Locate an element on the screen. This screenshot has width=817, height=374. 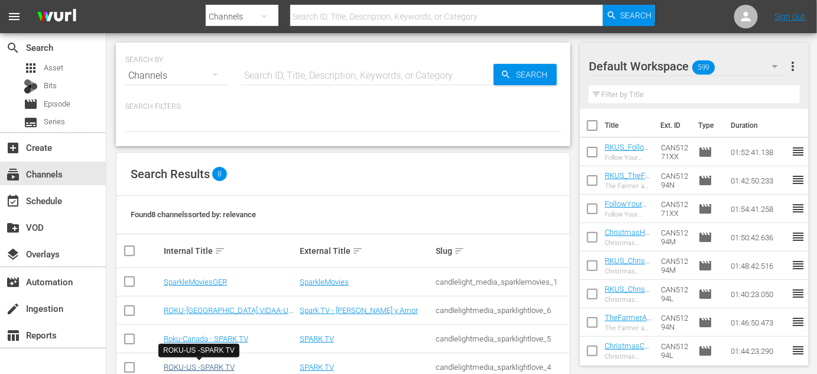
a: Roku-Canada - SPARK TV is located at coordinates (206, 338).